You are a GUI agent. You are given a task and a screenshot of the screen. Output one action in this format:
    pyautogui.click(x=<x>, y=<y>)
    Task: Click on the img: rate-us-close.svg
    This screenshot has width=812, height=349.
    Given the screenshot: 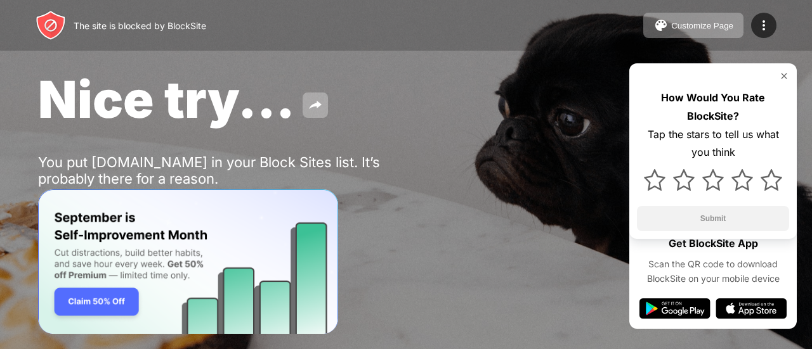 What is the action you would take?
    pyautogui.click(x=784, y=76)
    